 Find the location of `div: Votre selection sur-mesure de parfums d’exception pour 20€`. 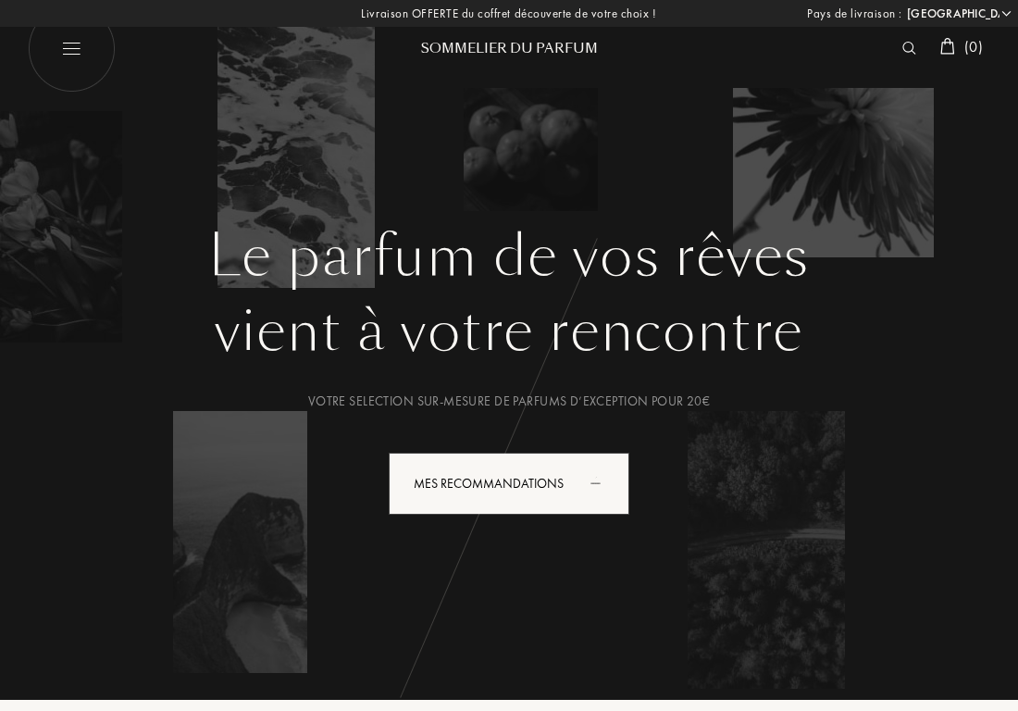

div: Votre selection sur-mesure de parfums d’exception pour 20€ is located at coordinates (509, 401).